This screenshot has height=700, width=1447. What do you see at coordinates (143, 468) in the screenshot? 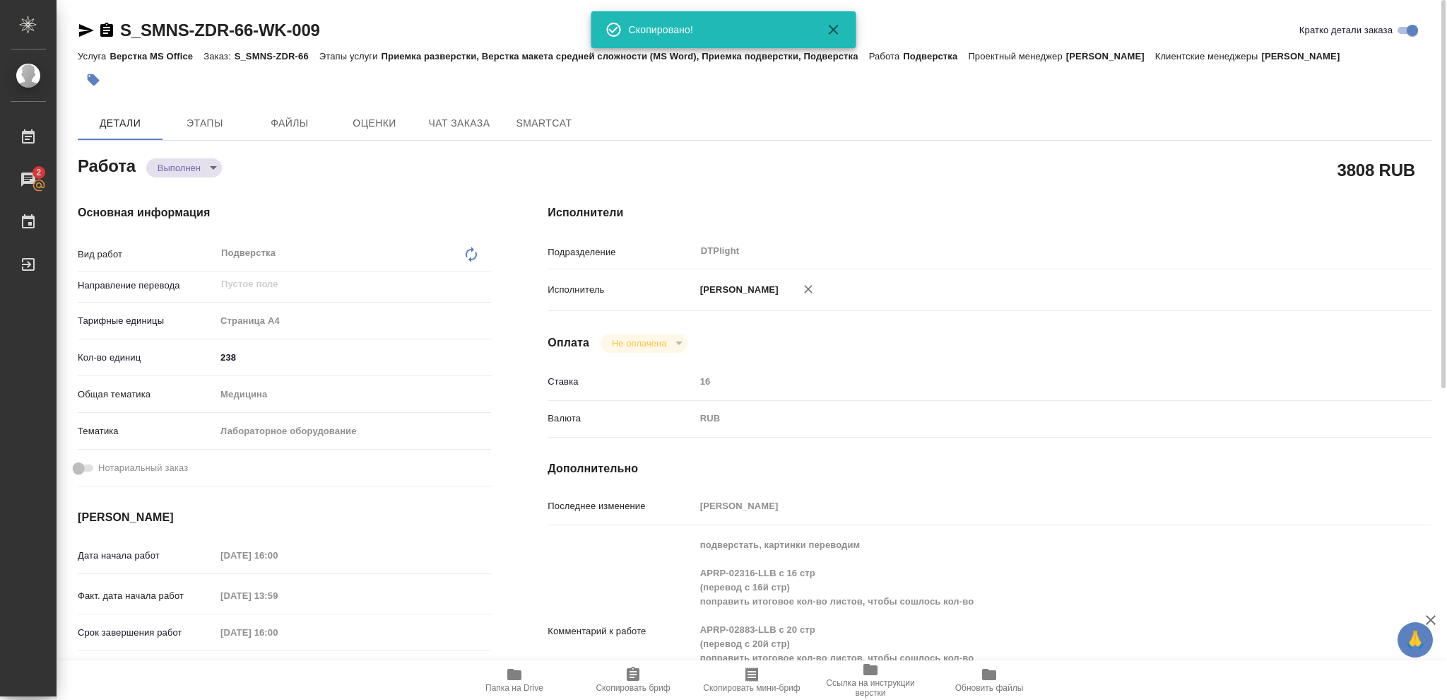
I see `span: Нотариальный заказ` at bounding box center [143, 468].